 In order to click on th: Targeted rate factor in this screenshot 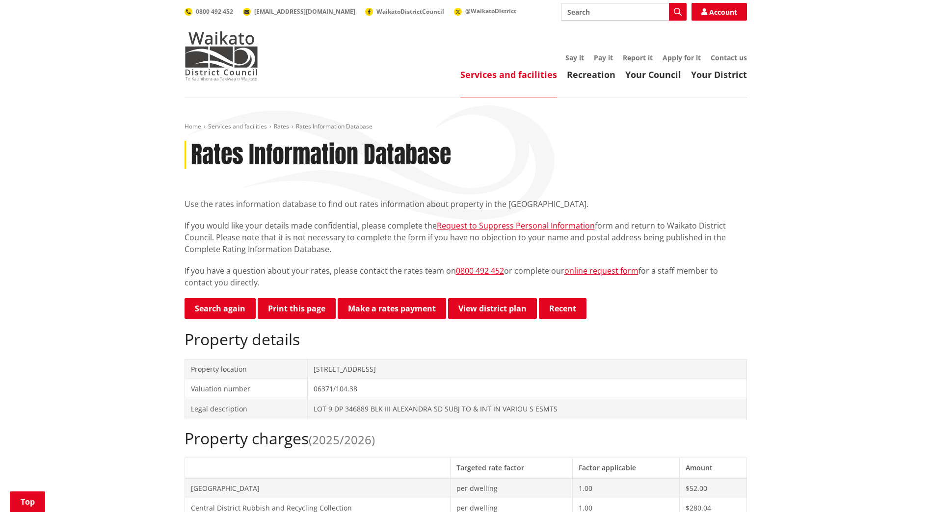, I will do `click(511, 468)`.